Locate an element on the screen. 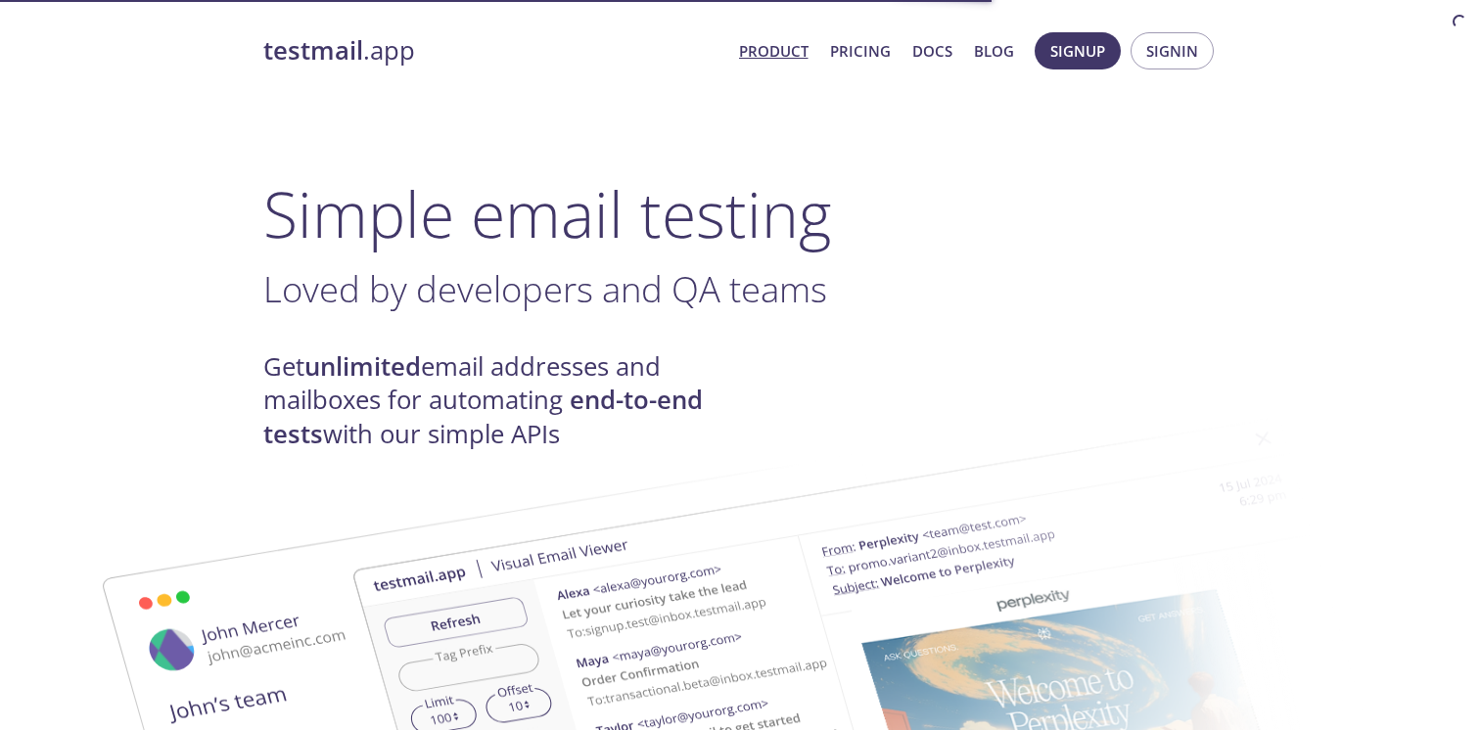 This screenshot has height=730, width=1481. span: Signin is located at coordinates (1172, 51).